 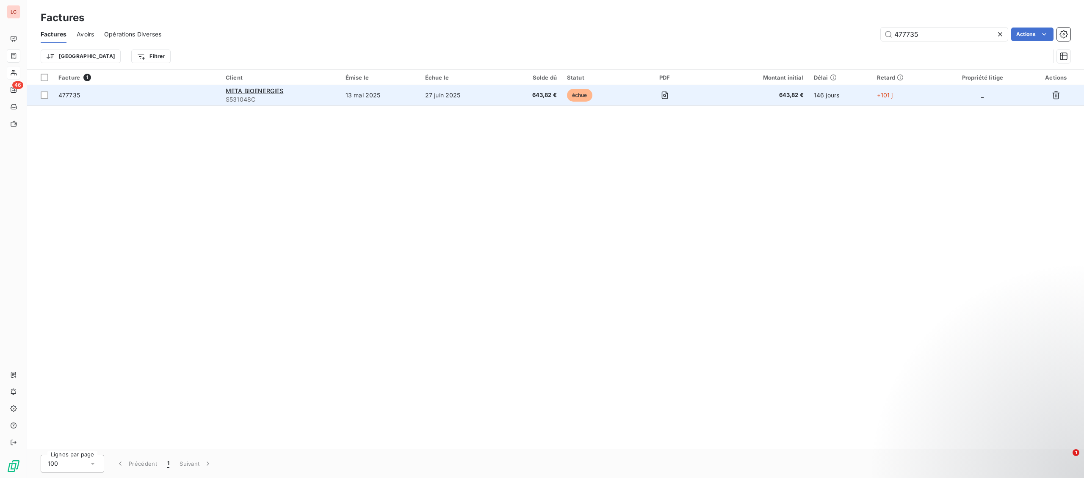 What do you see at coordinates (53, 34) in the screenshot?
I see `span: Factures` at bounding box center [53, 34].